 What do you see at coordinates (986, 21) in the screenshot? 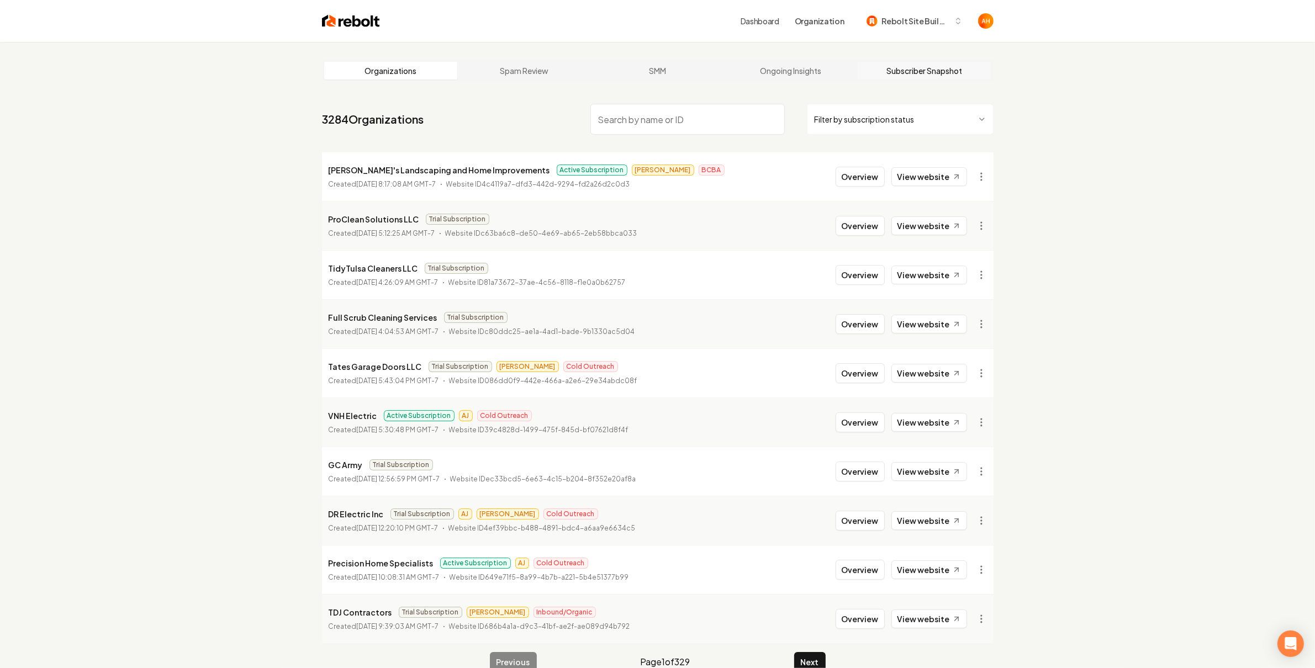
I see `button: Open user button` at bounding box center [986, 21].